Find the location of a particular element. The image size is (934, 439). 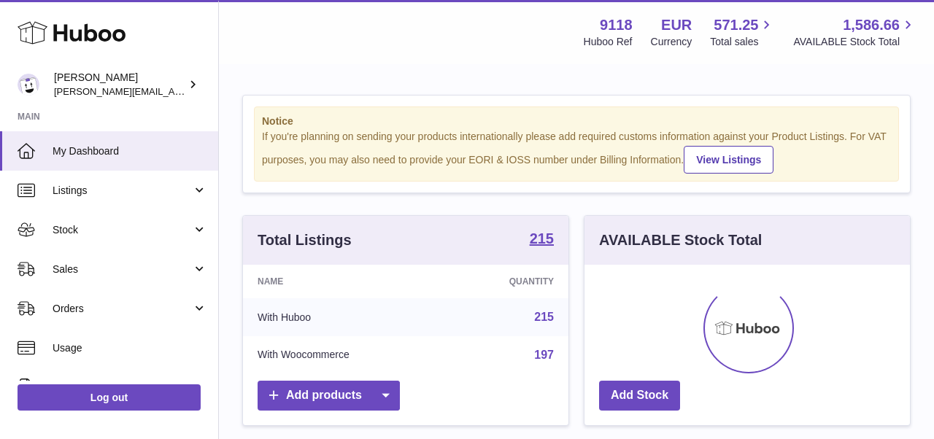

span: Sales is located at coordinates (122, 269).